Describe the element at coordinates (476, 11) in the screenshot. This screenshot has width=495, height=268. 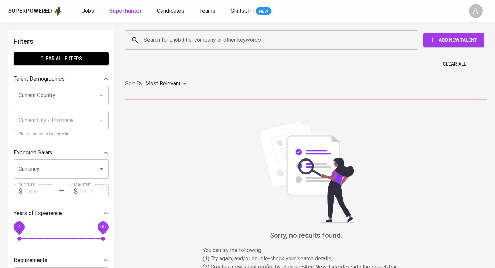
I see `div: A` at that location.